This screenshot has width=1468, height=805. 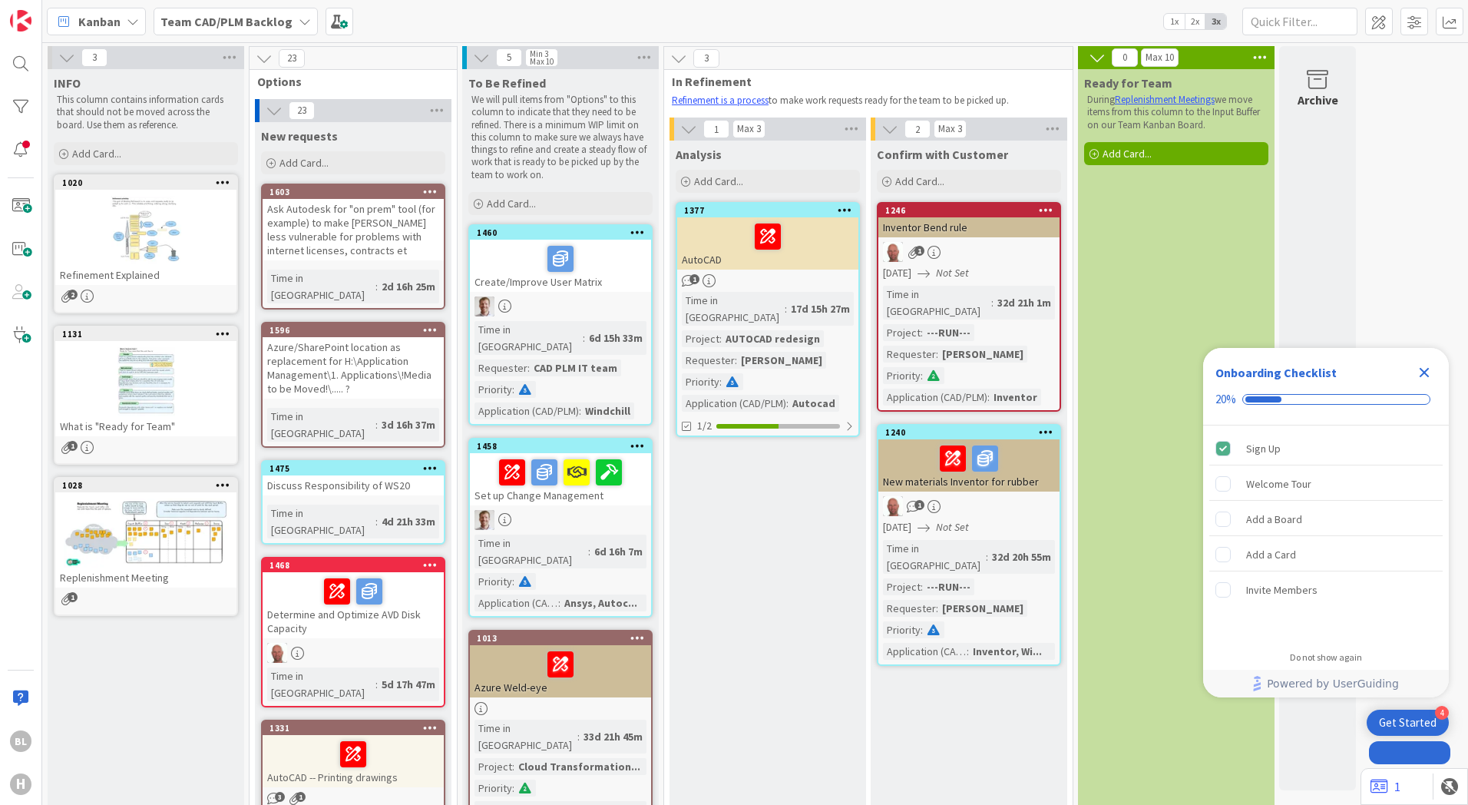 What do you see at coordinates (507, 83) in the screenshot?
I see `span: To Be Refined` at bounding box center [507, 83].